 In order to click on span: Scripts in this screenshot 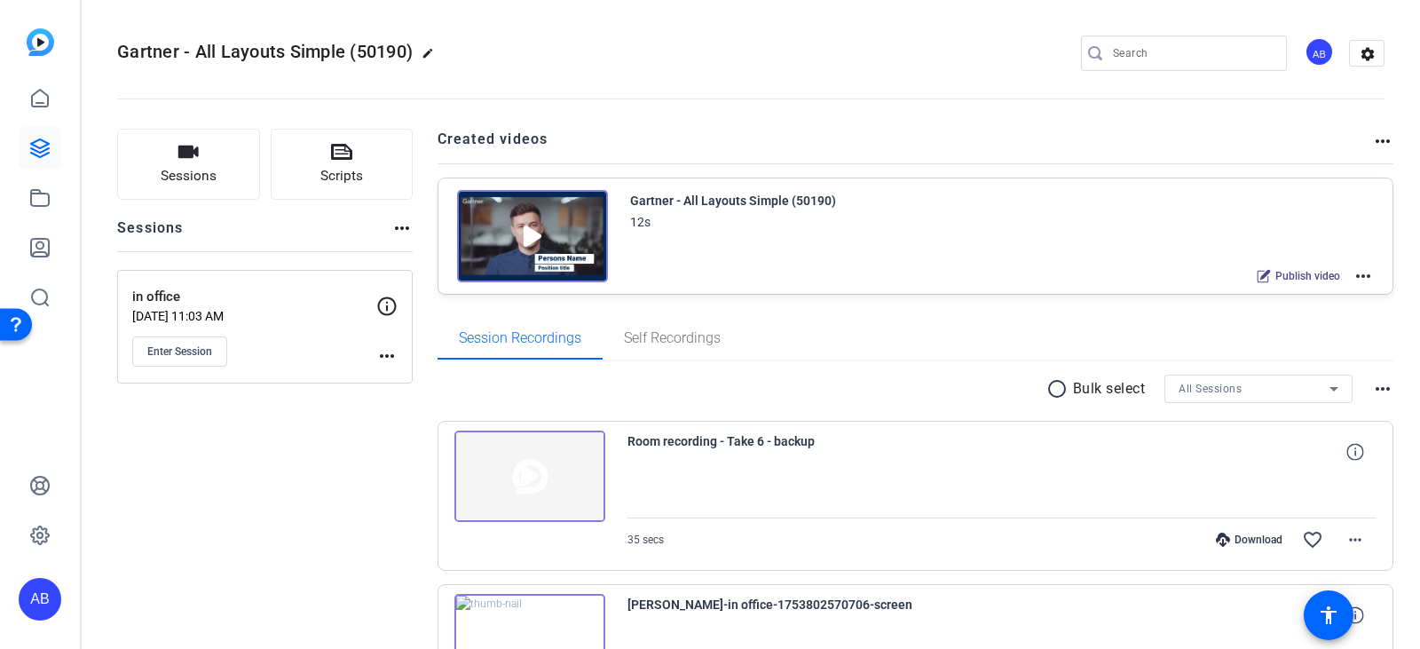, I will do `click(342, 176)`.